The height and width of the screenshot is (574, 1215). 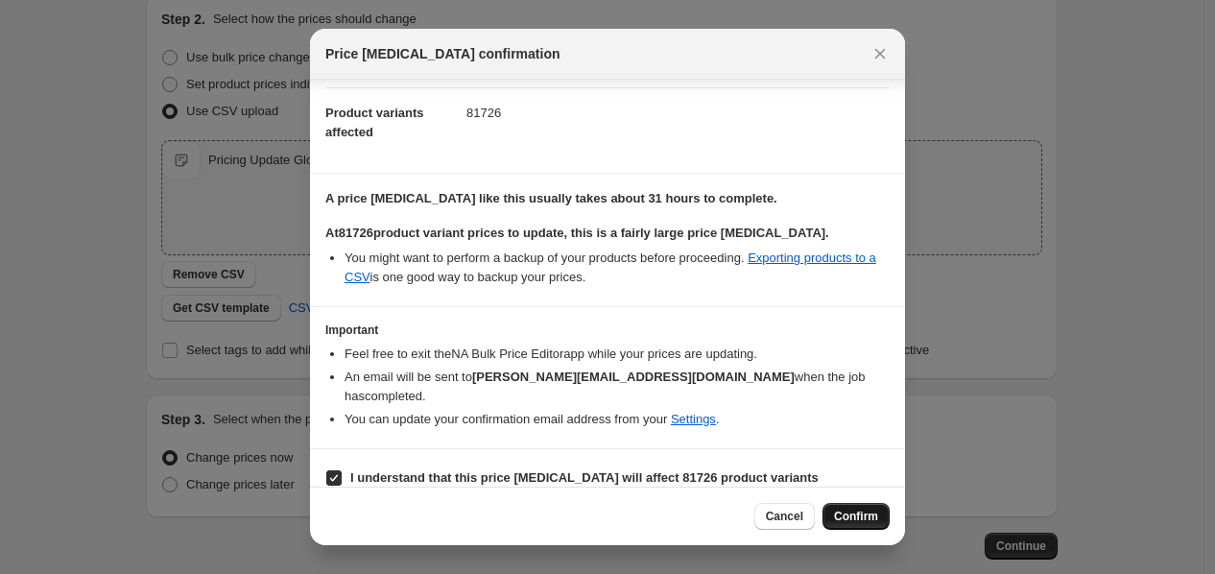 What do you see at coordinates (608, 330) in the screenshot?
I see `h3: Important` at bounding box center [608, 330].